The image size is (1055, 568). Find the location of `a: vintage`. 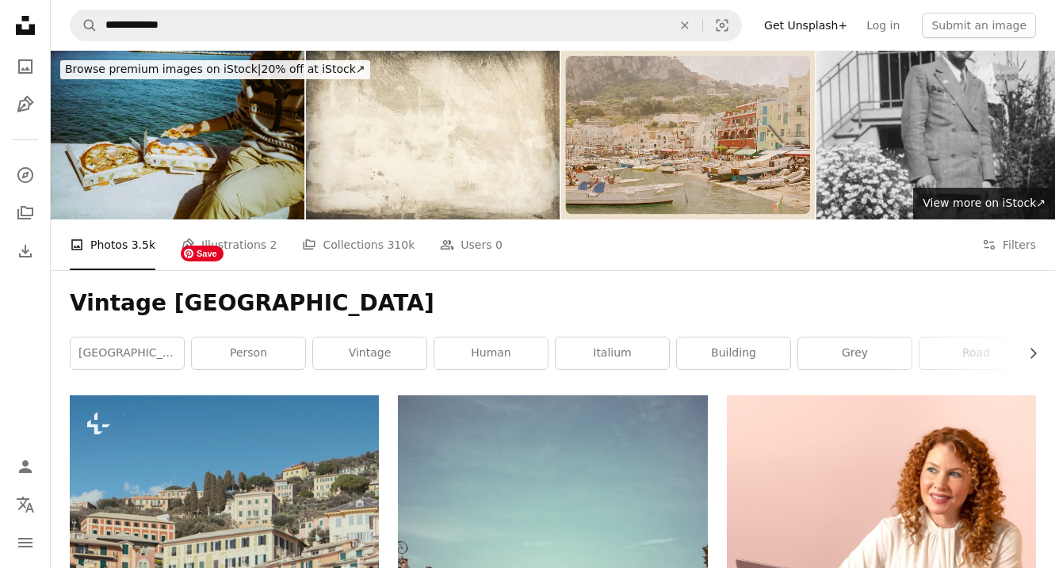

a: vintage is located at coordinates (369, 353).